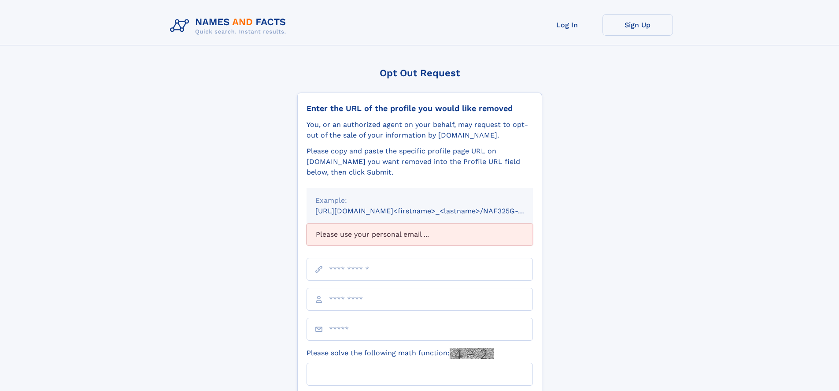  What do you see at coordinates (638, 25) in the screenshot?
I see `a: Sign Up` at bounding box center [638, 25].